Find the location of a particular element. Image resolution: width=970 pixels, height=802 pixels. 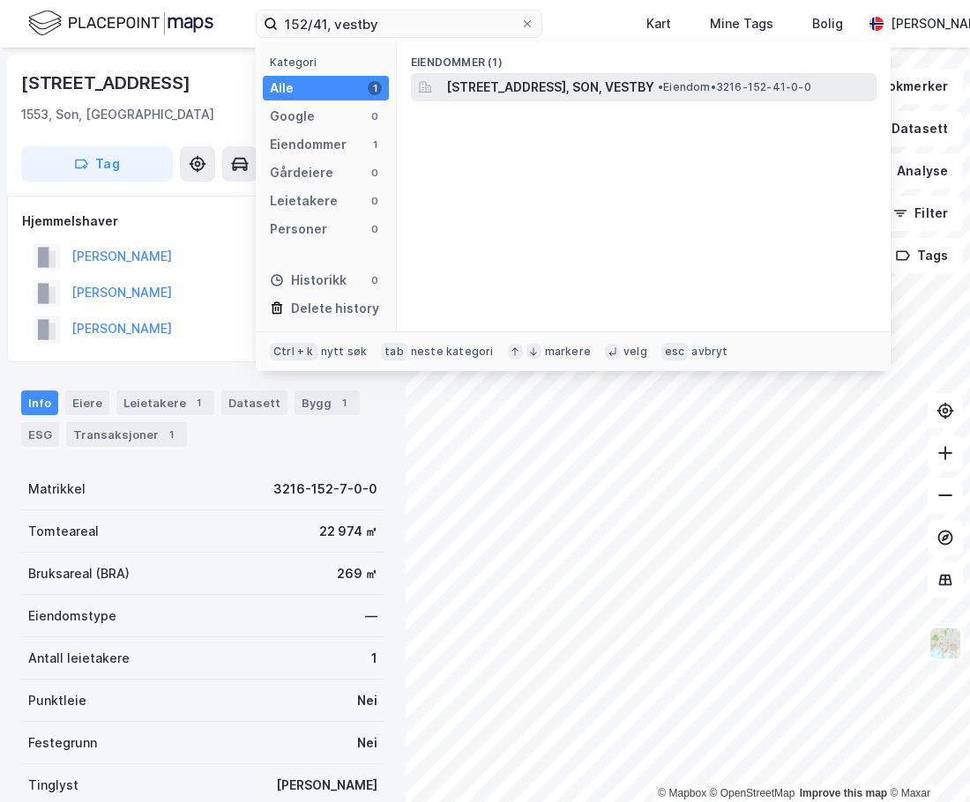

div: Tinglyst is located at coordinates (53, 786).